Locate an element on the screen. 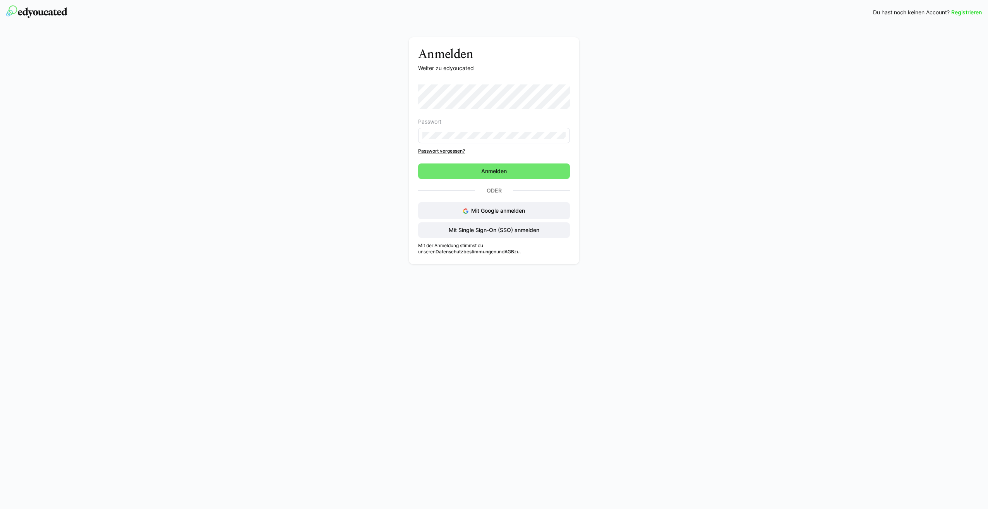 The width and height of the screenshot is (988, 509). h3: Anmelden is located at coordinates (494, 54).